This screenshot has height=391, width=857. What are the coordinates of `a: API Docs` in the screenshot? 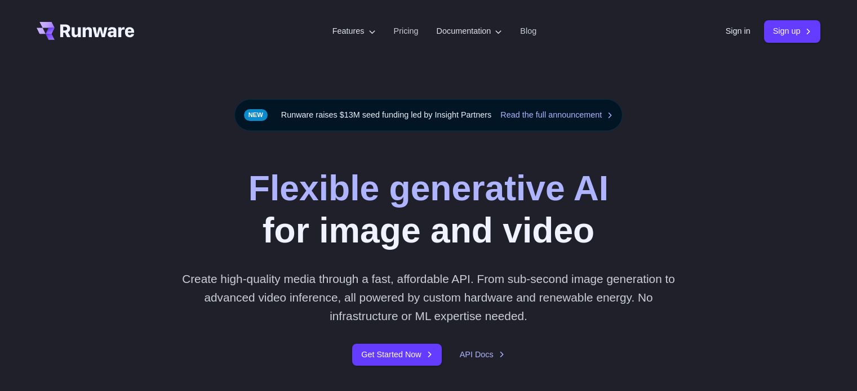 It's located at (482, 355).